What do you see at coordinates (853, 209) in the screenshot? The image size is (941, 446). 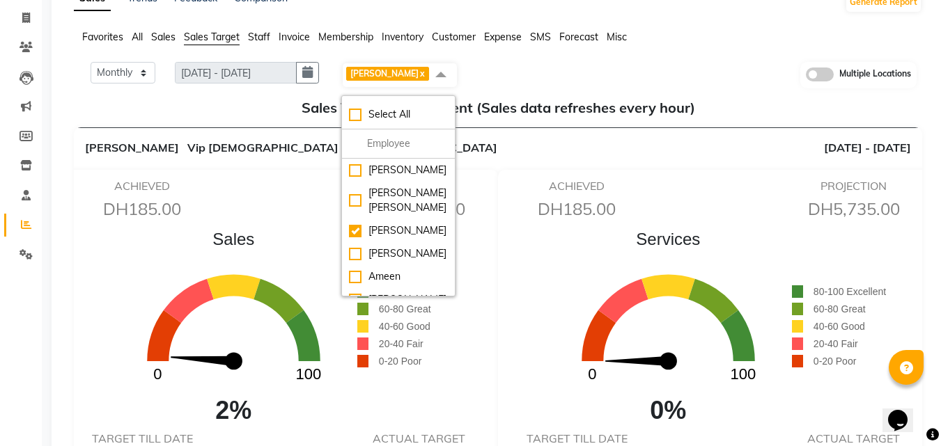 I see `h6: DH5,735.00` at bounding box center [853, 209].